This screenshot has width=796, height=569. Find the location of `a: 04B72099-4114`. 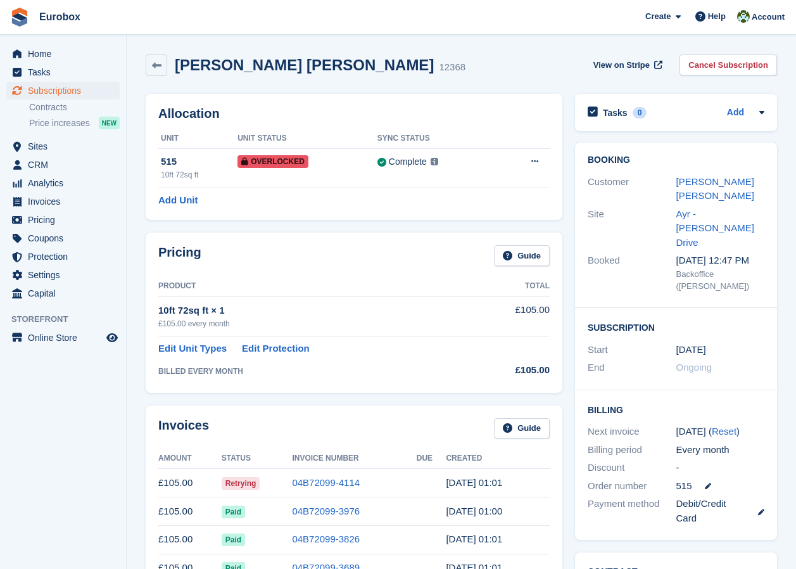

a: 04B72099-4114 is located at coordinates (326, 482).